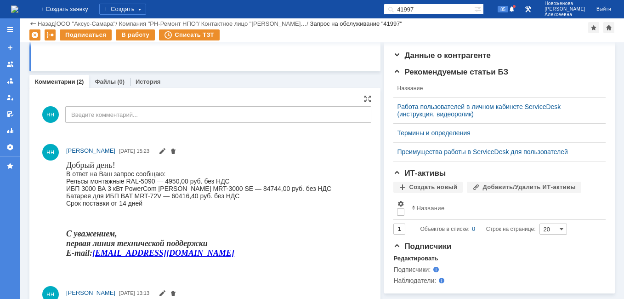 The height and width of the screenshot is (299, 624). What do you see at coordinates (10, 64) in the screenshot?
I see `a: Заявки на командах` at bounding box center [10, 64].